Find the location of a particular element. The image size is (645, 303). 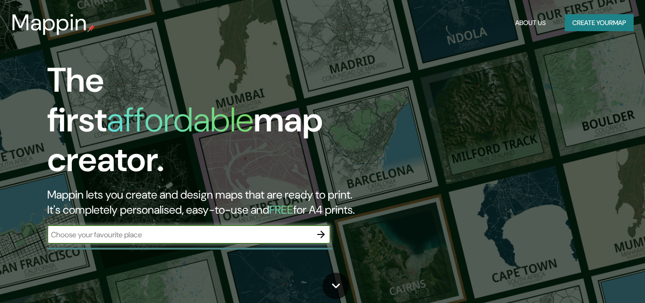

h5: FREE is located at coordinates (281, 209).